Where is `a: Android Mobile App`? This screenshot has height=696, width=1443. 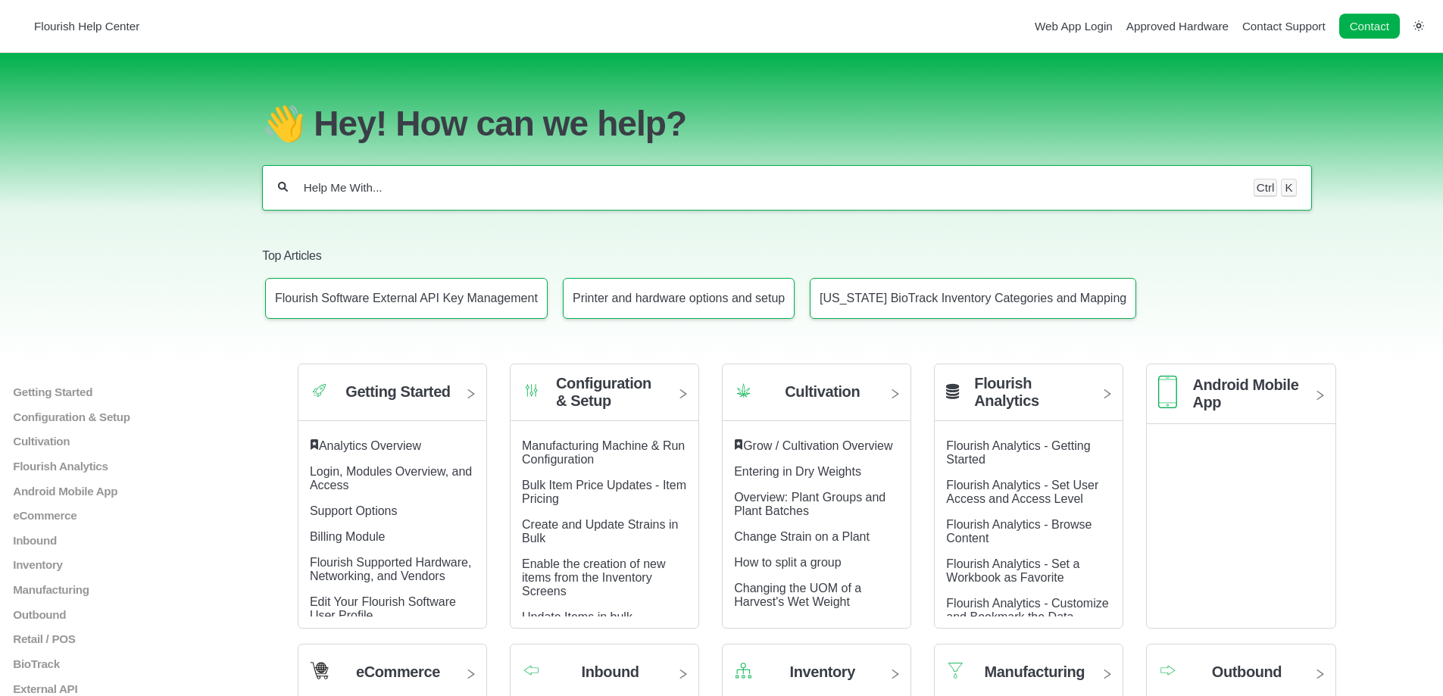 a: Android Mobile App is located at coordinates (130, 490).